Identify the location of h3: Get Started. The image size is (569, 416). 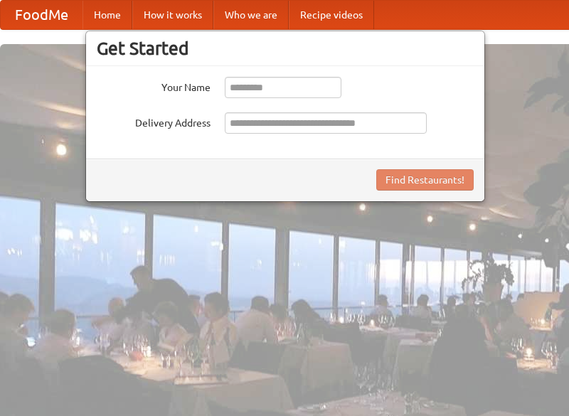
(285, 48).